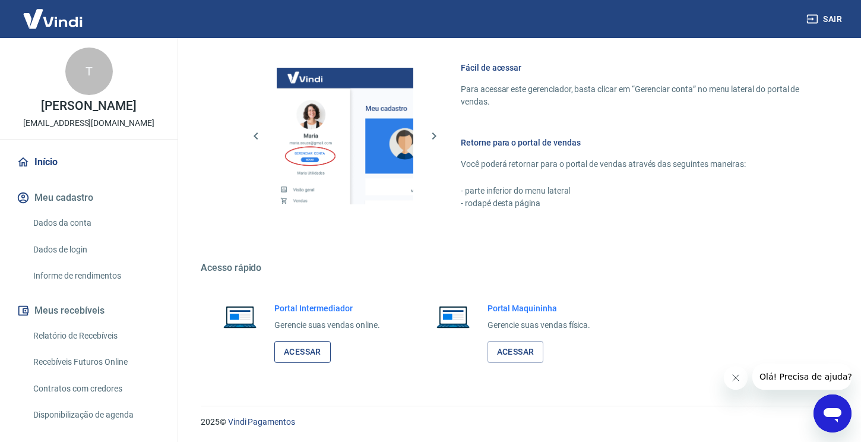 This screenshot has width=861, height=442. Describe the element at coordinates (261, 422) in the screenshot. I see `a: Vindi Pagamentos` at that location.